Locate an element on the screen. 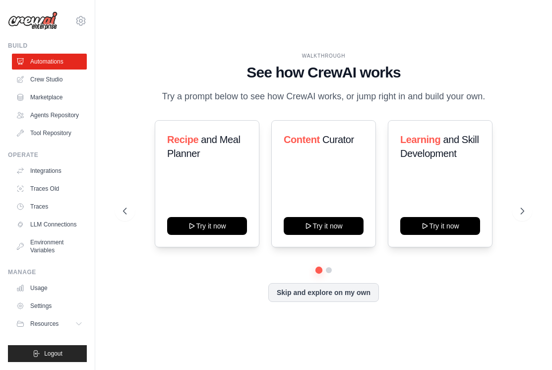  a: Usage is located at coordinates (49, 288).